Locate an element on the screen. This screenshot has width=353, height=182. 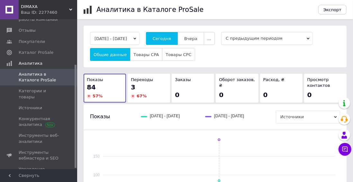
span: DIMAXA is located at coordinates (45, 7).